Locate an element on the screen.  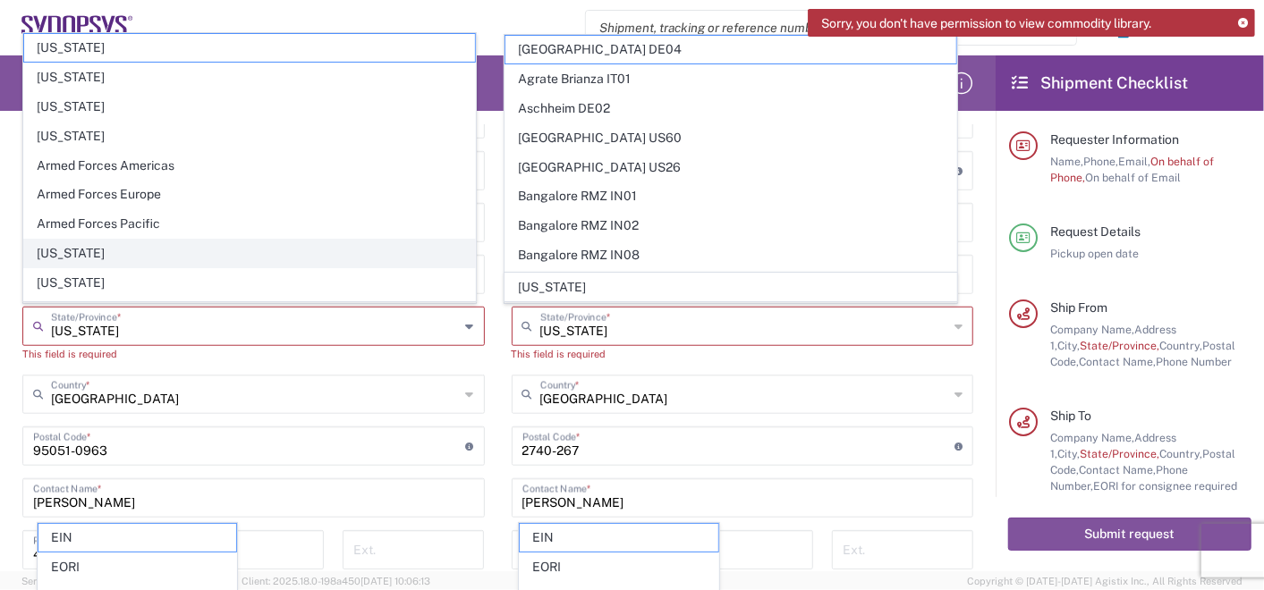
span: Ship To is located at coordinates (1070, 416).